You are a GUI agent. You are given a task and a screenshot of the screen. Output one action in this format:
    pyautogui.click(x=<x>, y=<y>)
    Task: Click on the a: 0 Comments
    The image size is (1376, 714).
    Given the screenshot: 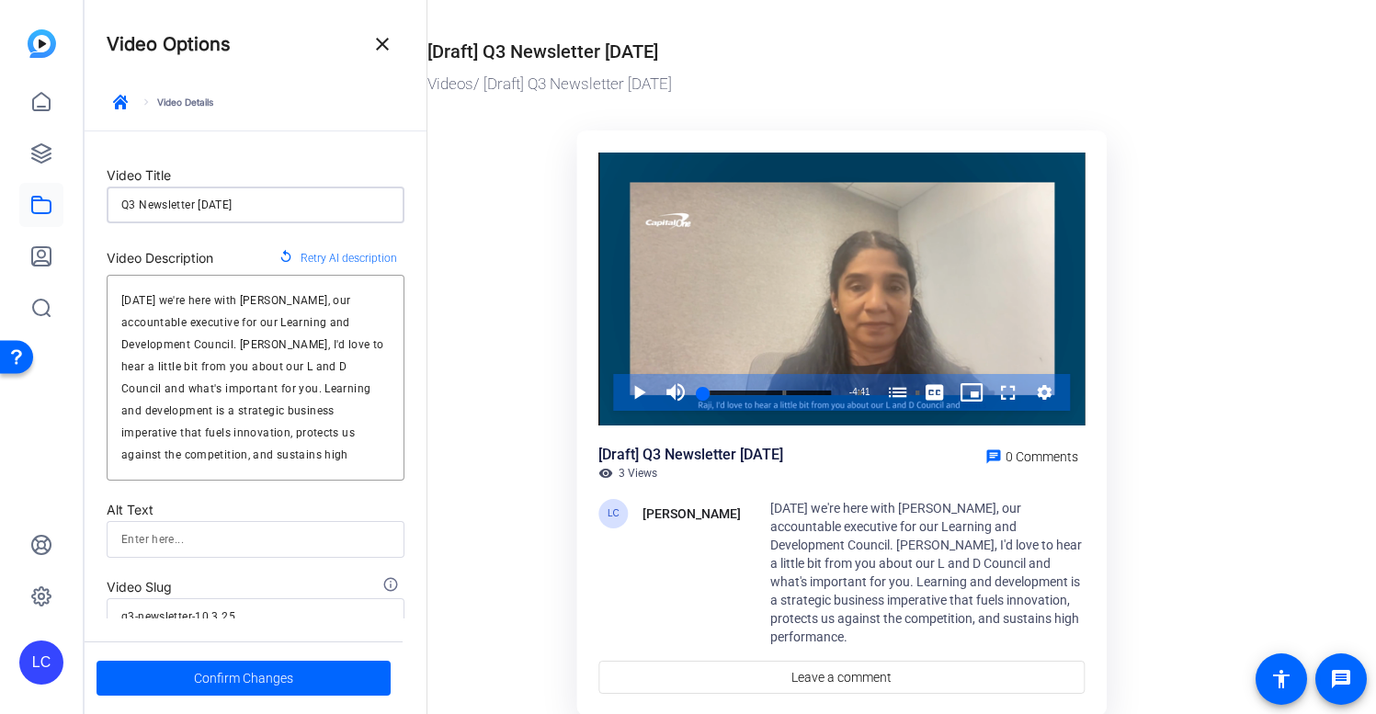 What is the action you would take?
    pyautogui.click(x=1031, y=455)
    